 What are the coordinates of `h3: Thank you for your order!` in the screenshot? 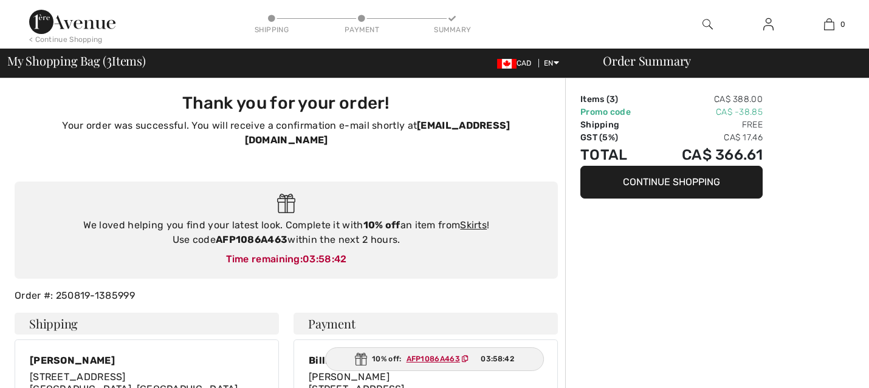 It's located at (286, 103).